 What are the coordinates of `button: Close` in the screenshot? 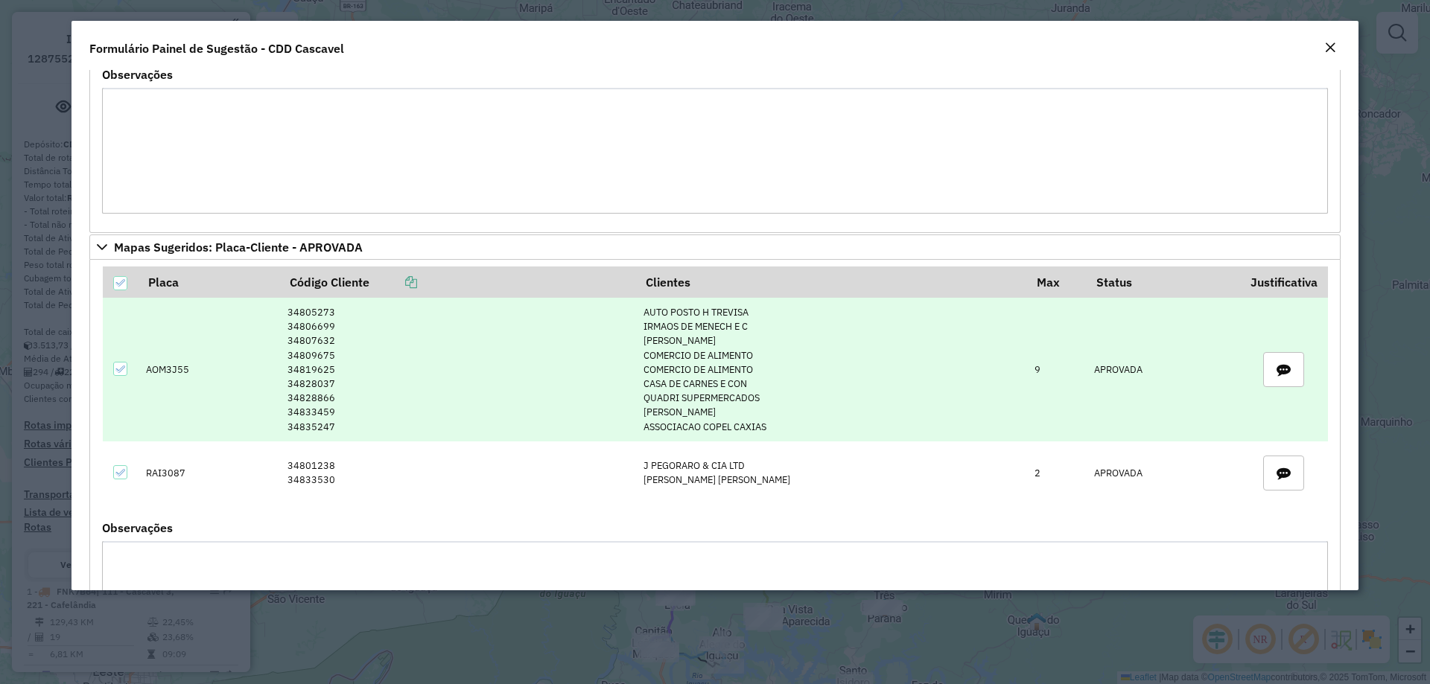 It's located at (1330, 48).